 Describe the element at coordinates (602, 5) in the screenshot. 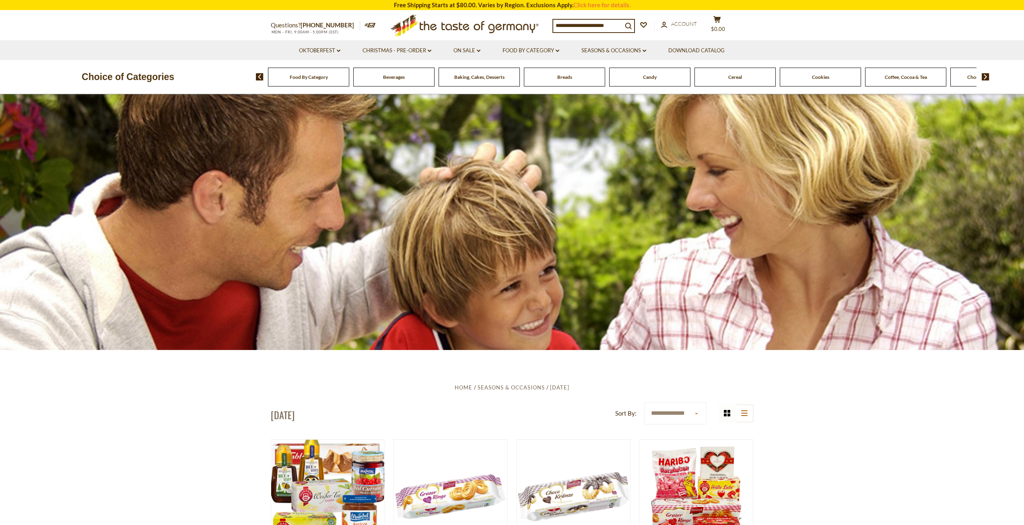

I see `a: Click here for details.` at that location.